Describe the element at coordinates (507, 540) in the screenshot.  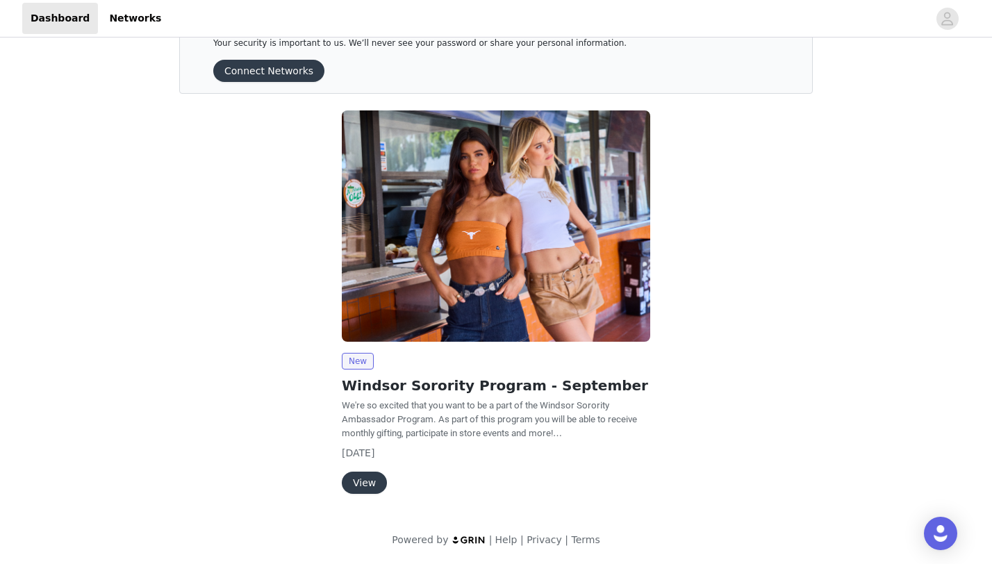
I see `a: Help` at that location.